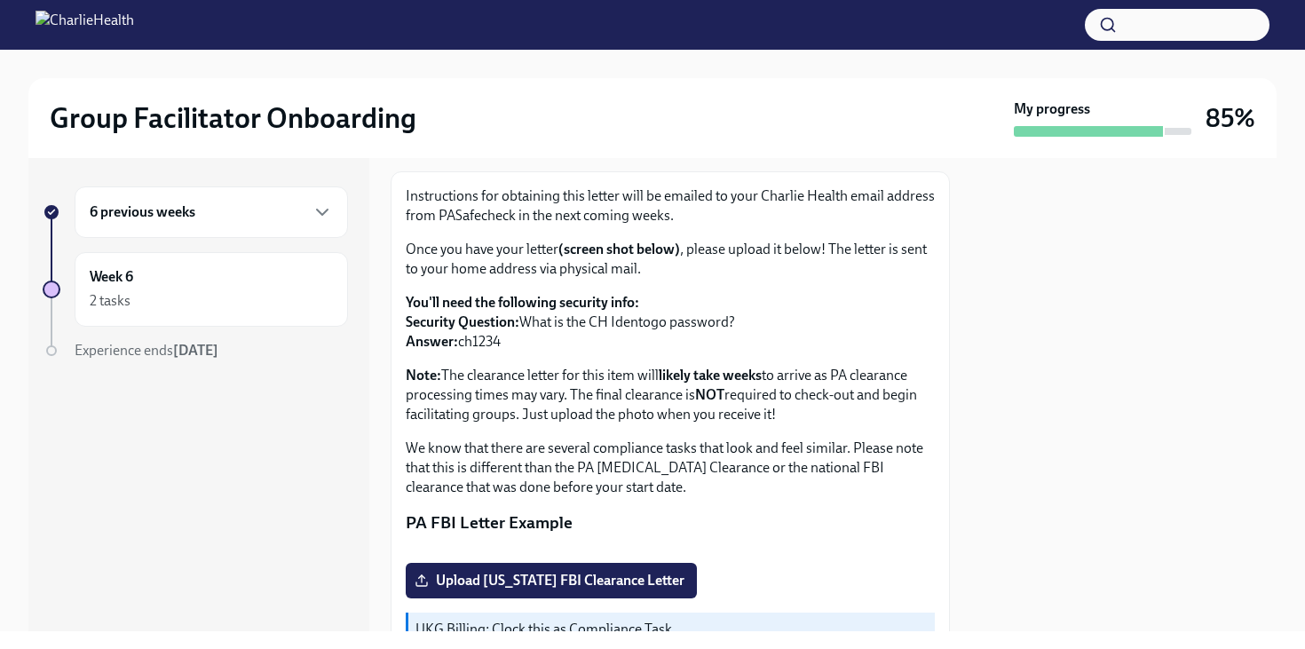 Image resolution: width=1305 pixels, height=649 pixels. What do you see at coordinates (142, 212) in the screenshot?
I see `h6: 6 previous weeks` at bounding box center [142, 212].